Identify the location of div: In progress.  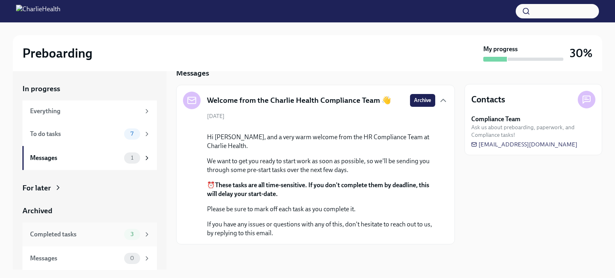
(90, 89).